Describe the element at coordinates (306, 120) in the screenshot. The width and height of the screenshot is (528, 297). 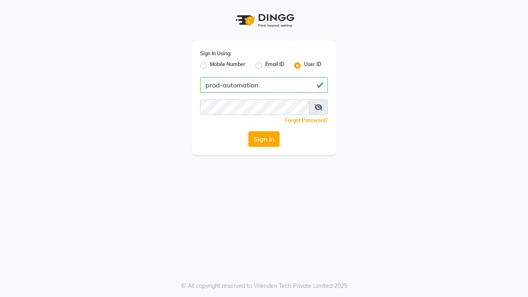
I see `a: Forgot Password?` at that location.